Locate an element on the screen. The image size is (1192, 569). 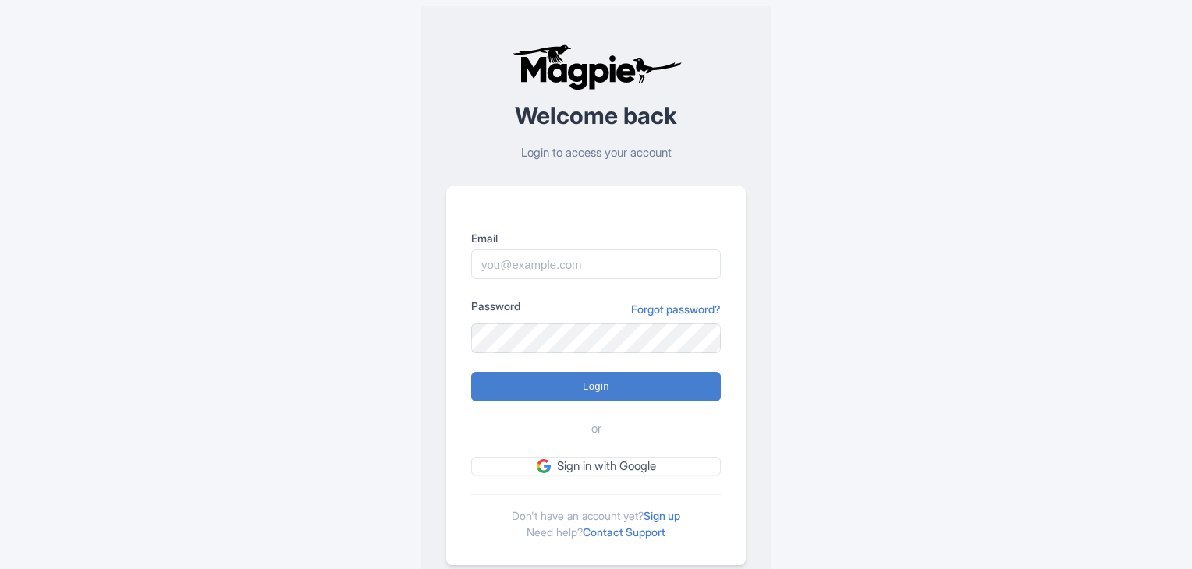
a: Contact Support is located at coordinates (624, 532).